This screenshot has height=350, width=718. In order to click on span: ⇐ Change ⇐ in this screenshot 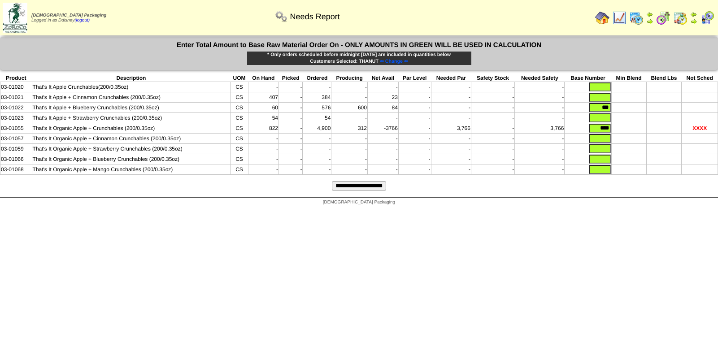, I will do `click(394, 61)`.